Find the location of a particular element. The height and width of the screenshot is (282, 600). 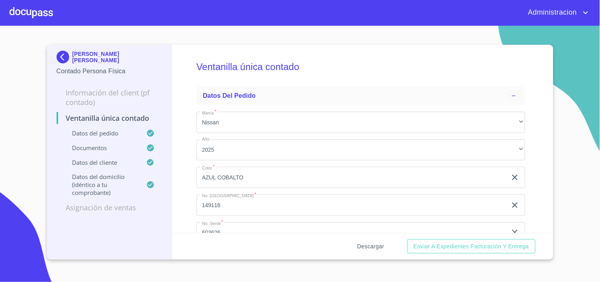

span: Enviar a Expedientes Facturación y Entrega is located at coordinates (471, 246).